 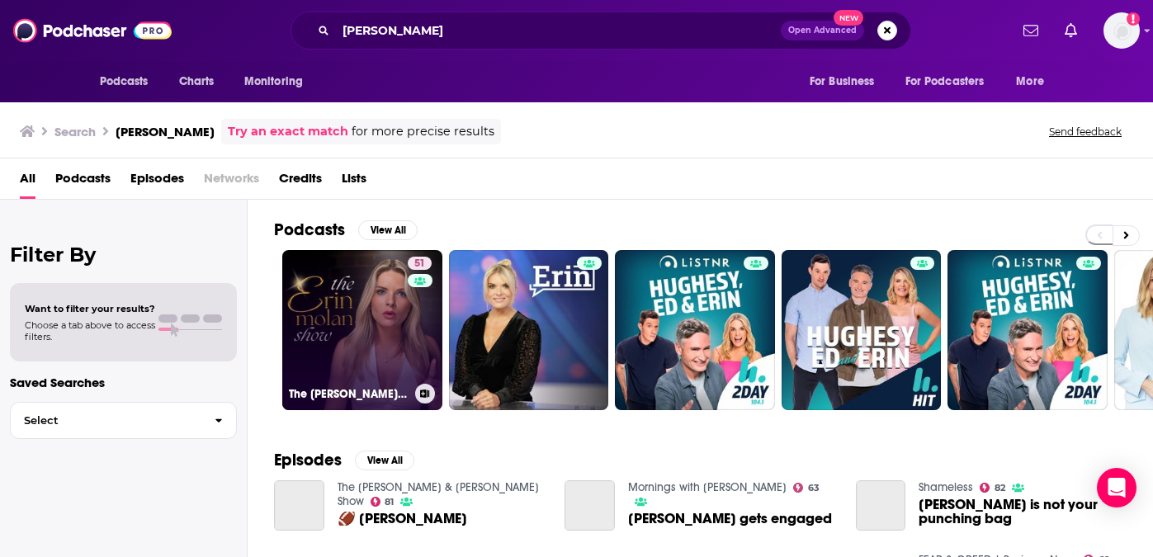 What do you see at coordinates (288, 131) in the screenshot?
I see `a: Try an exact match` at bounding box center [288, 131].